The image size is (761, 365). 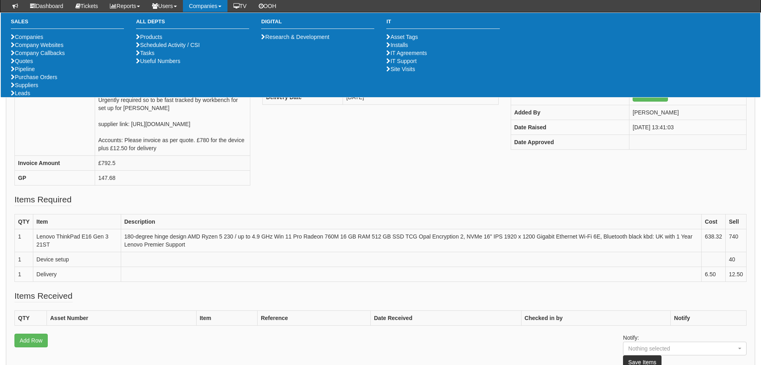 What do you see at coordinates (314, 318) in the screenshot?
I see `th: Reference` at bounding box center [314, 318].